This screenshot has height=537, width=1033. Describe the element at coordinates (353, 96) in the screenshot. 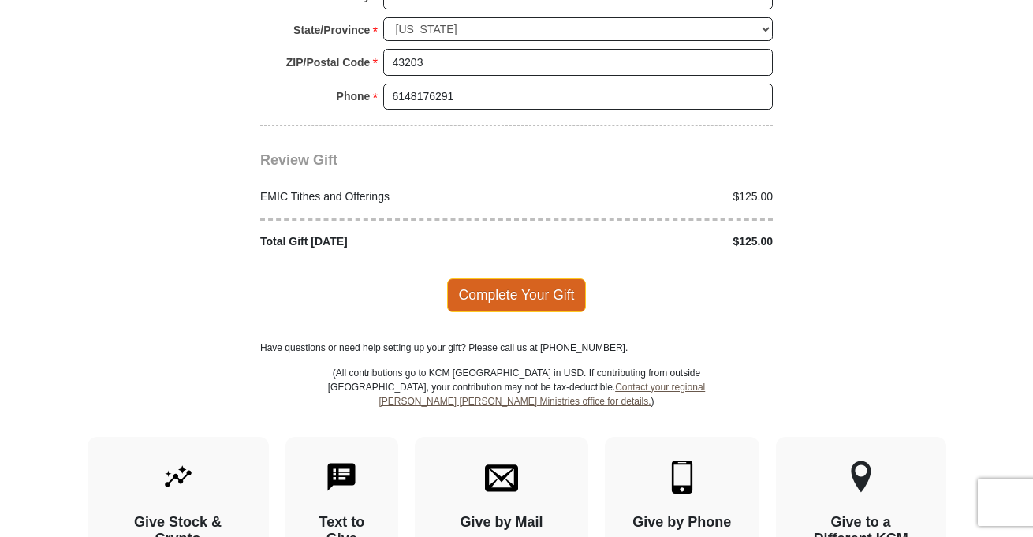

I see `strong: Phone` at that location.